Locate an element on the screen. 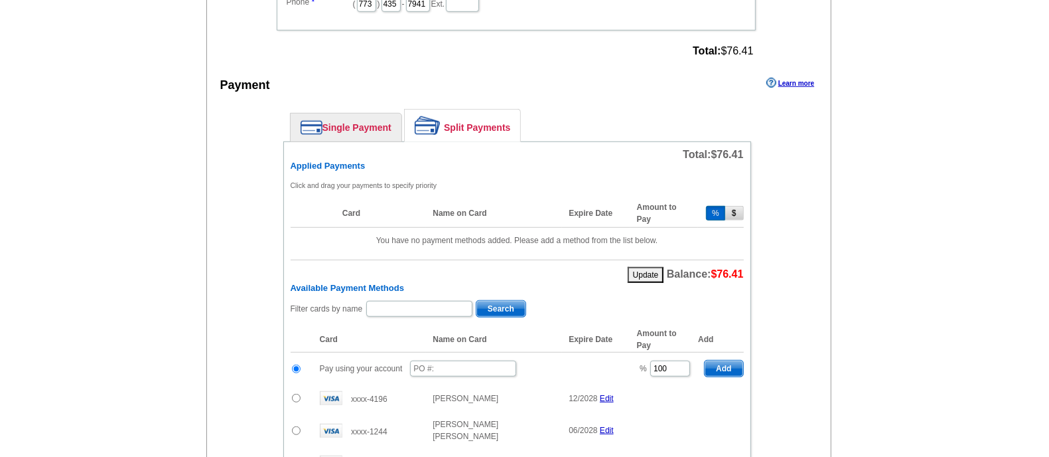  td: You have no payment methods added. Please add a method from the list below. is located at coordinates (517, 240).